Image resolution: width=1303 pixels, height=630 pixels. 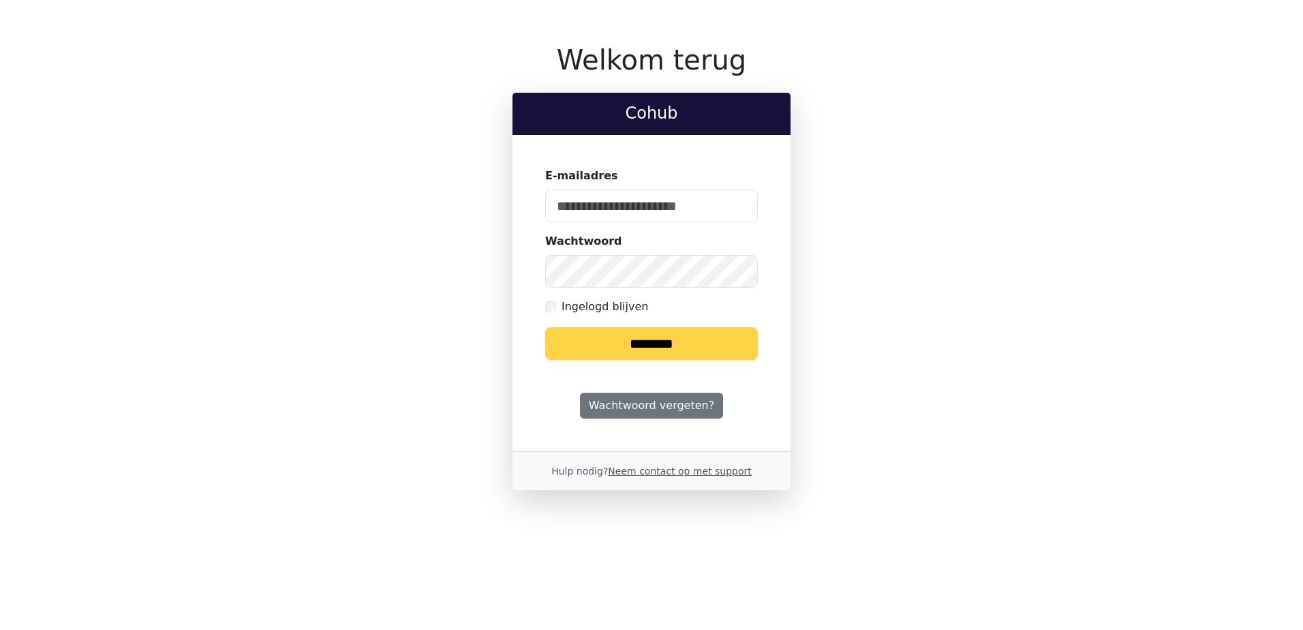 What do you see at coordinates (652, 113) in the screenshot?
I see `h2: Cohub` at bounding box center [652, 113].